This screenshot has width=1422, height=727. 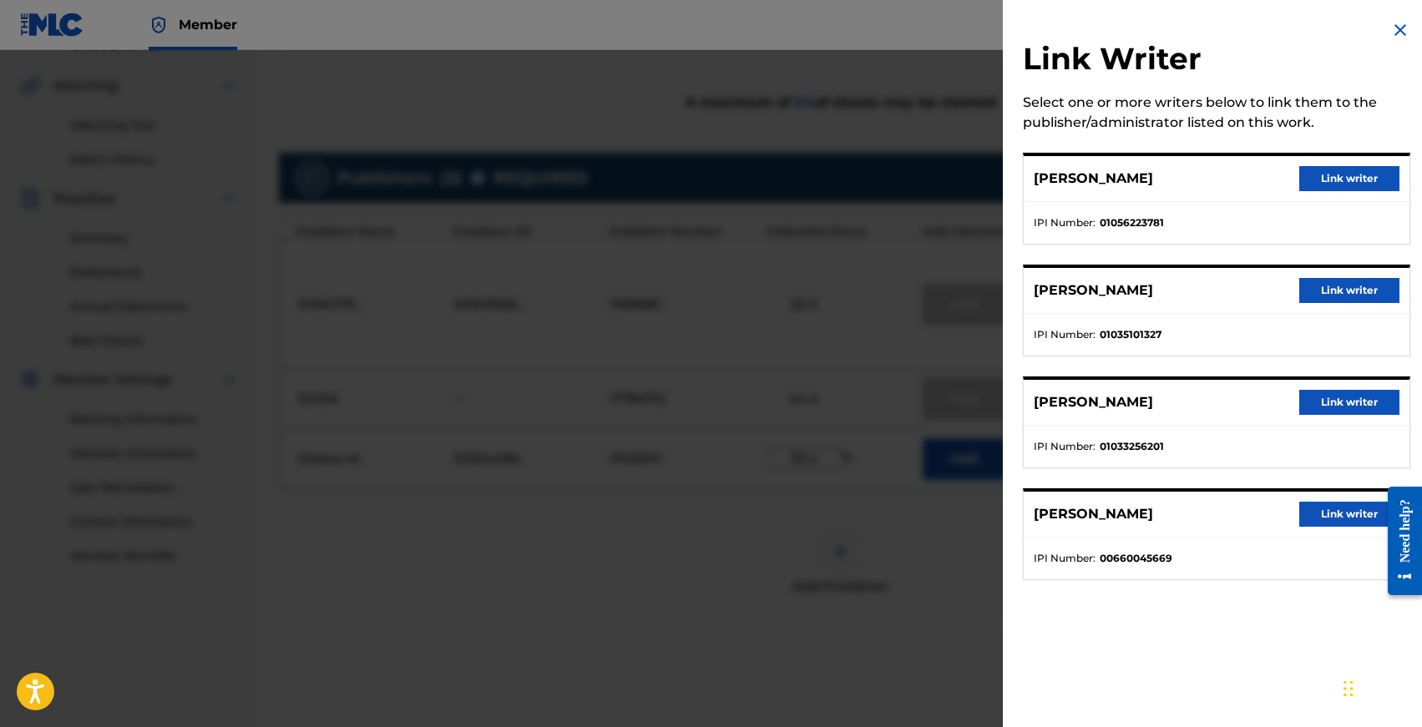 What do you see at coordinates (1348, 689) in the screenshot?
I see `div: Trascina` at bounding box center [1348, 689].